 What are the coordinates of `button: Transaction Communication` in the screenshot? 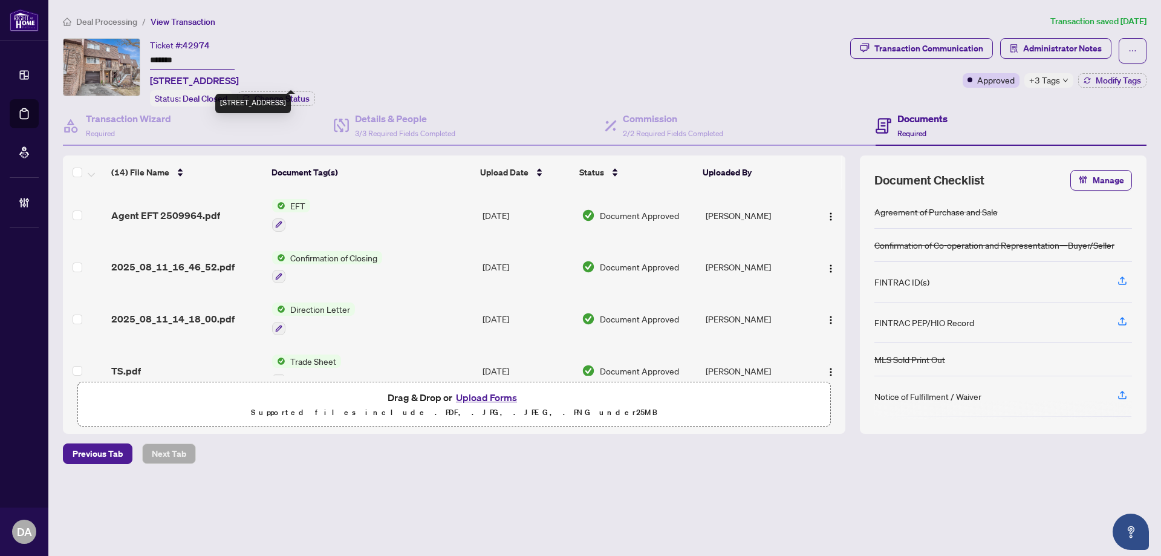 It's located at (921, 48).